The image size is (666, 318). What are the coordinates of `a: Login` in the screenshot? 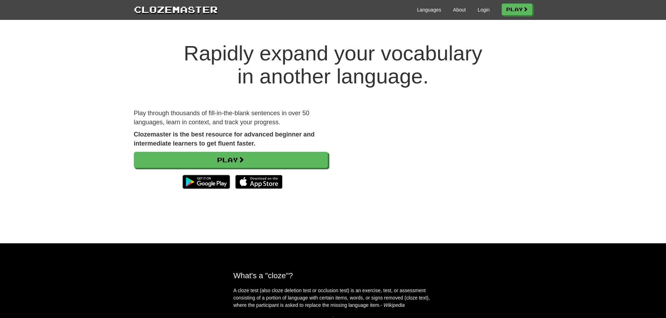 It's located at (483, 10).